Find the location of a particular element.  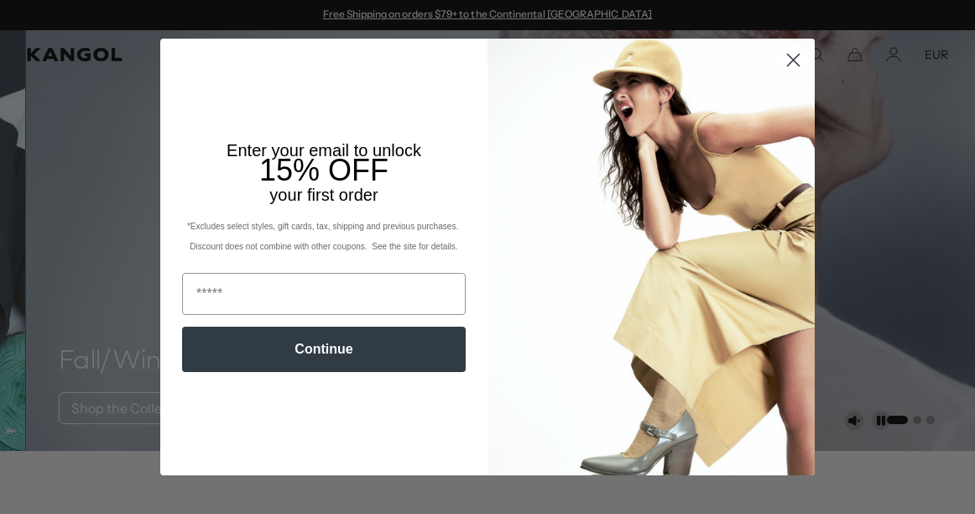

button: Close dialog is located at coordinates (793, 60).